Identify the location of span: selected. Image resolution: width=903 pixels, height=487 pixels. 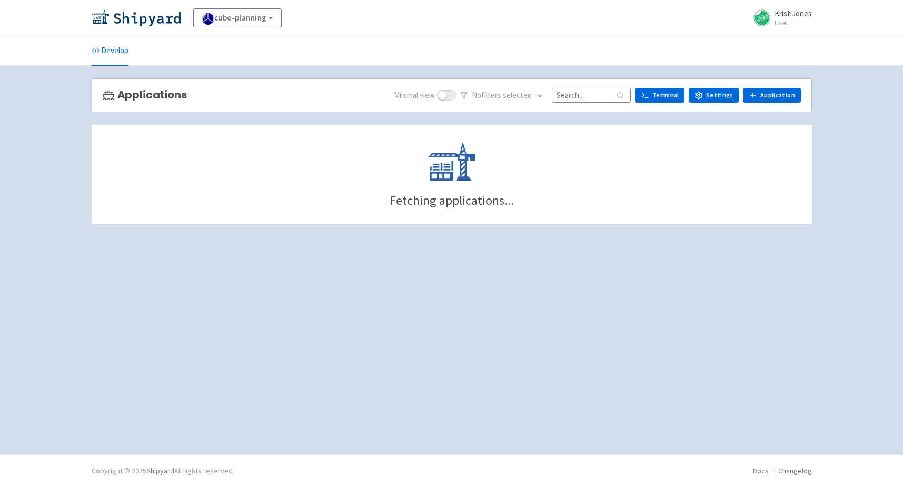
(517, 95).